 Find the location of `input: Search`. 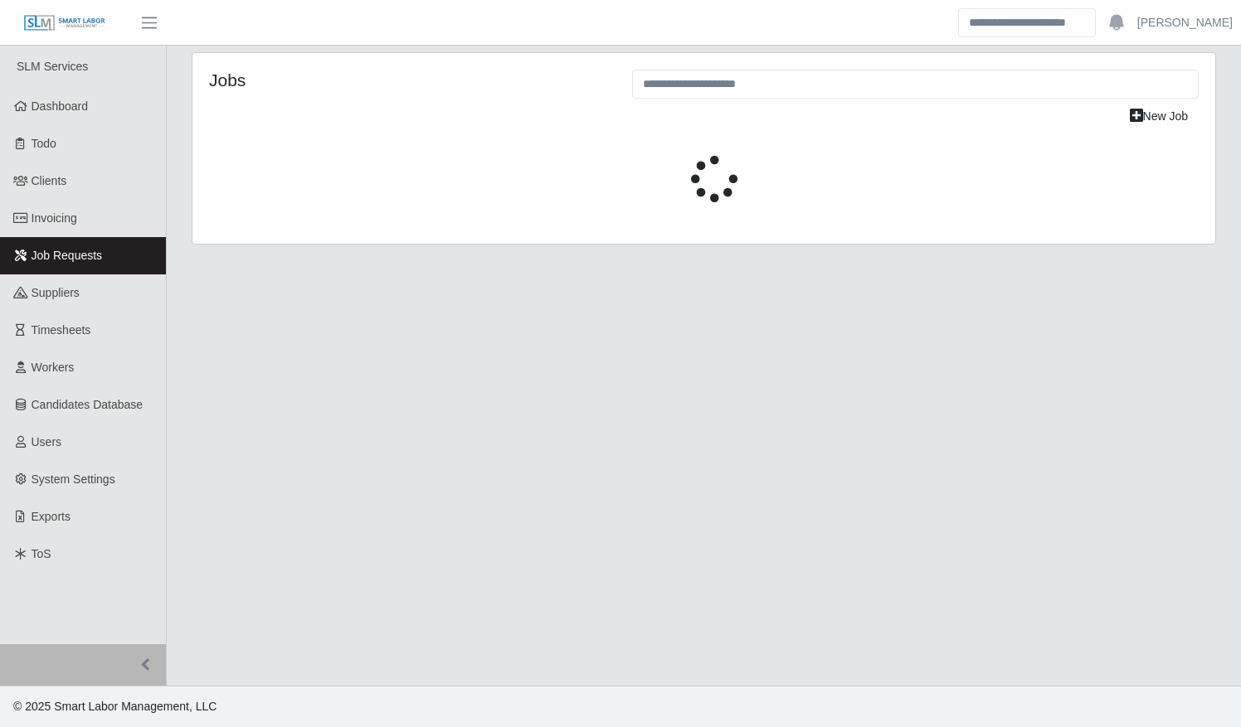

input: Search is located at coordinates (1027, 22).